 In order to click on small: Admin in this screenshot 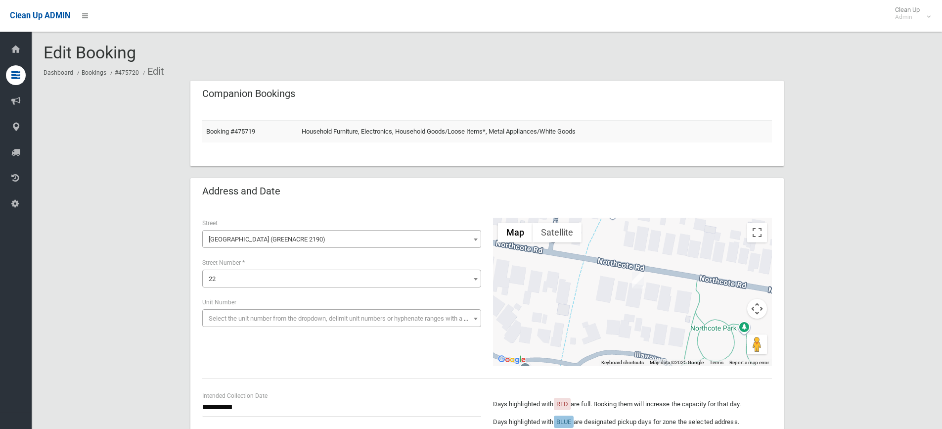, I will do `click(908, 17)`.